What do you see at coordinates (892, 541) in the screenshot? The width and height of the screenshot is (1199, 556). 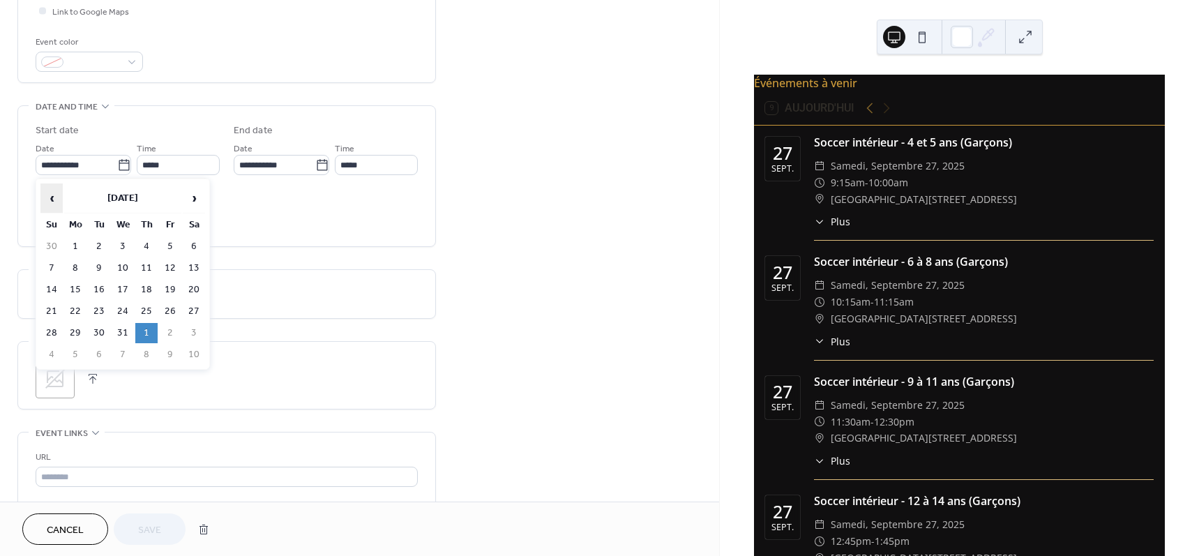 I see `span: 1:45pm` at bounding box center [892, 541].